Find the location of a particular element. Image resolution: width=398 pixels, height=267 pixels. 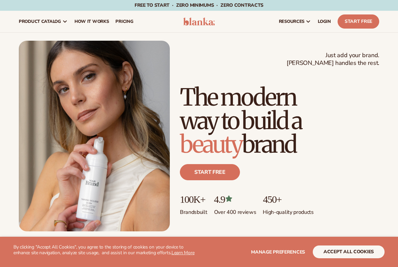

img: logo is located at coordinates (199, 21).